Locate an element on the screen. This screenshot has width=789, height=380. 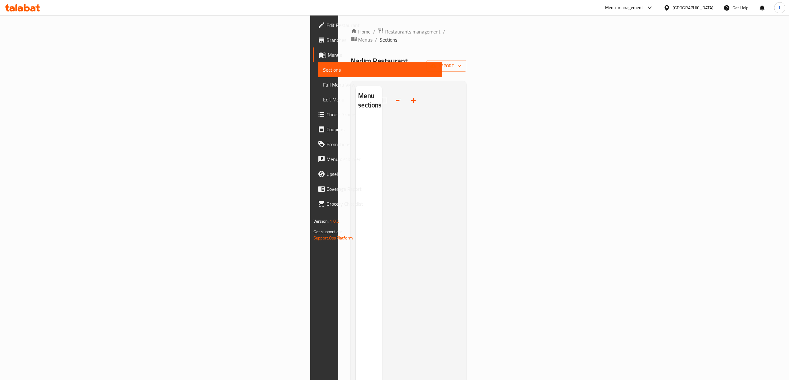
span: Get support on: is located at coordinates (328, 232).